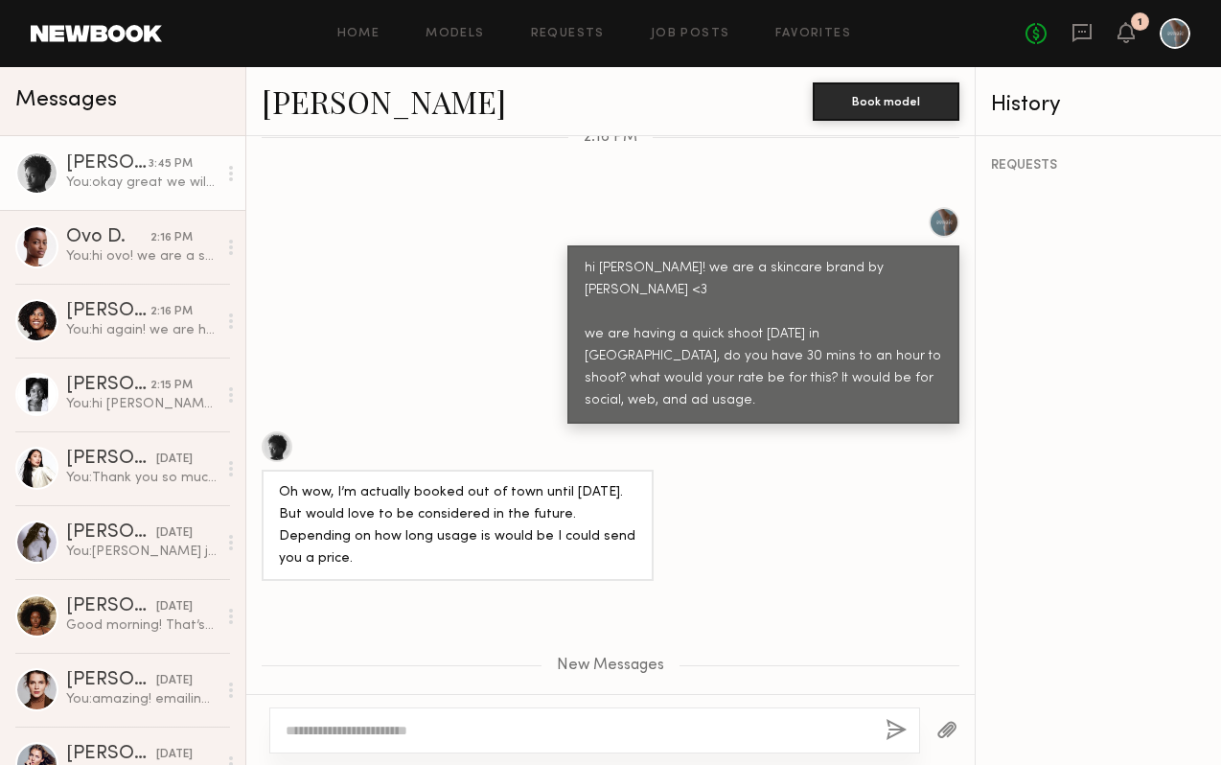  Describe the element at coordinates (813, 34) in the screenshot. I see `a: Favorites` at that location.